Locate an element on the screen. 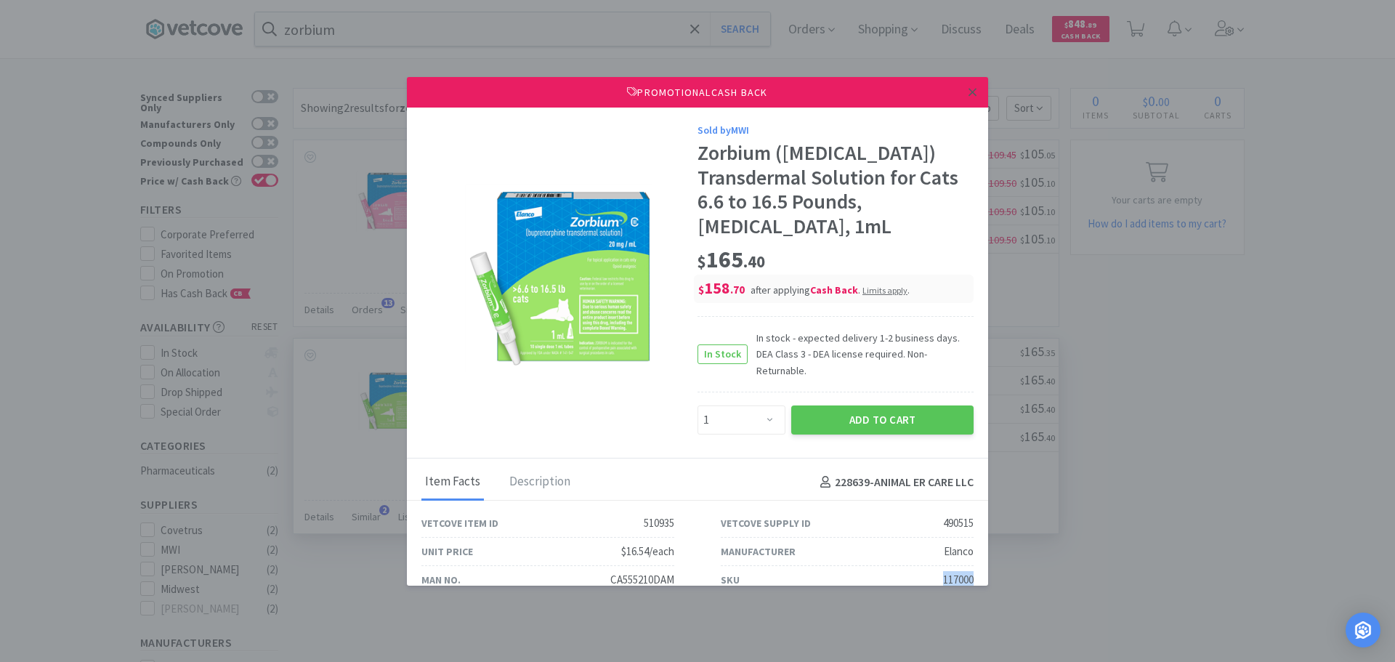 Image resolution: width=1395 pixels, height=662 pixels. div: Description is located at coordinates (540, 482).